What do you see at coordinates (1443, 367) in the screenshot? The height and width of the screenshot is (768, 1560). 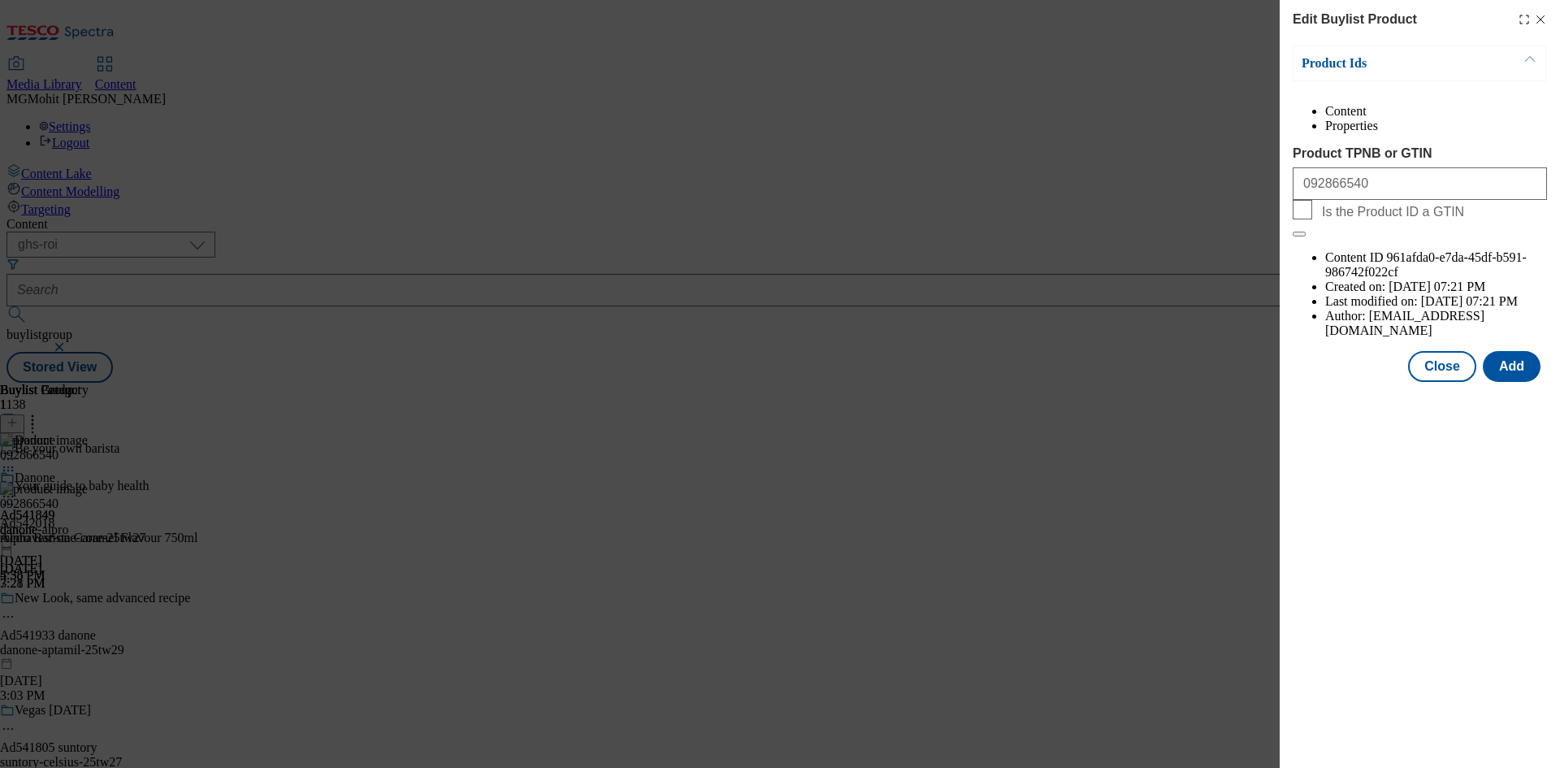 I see `button: Close` at bounding box center [1443, 367].